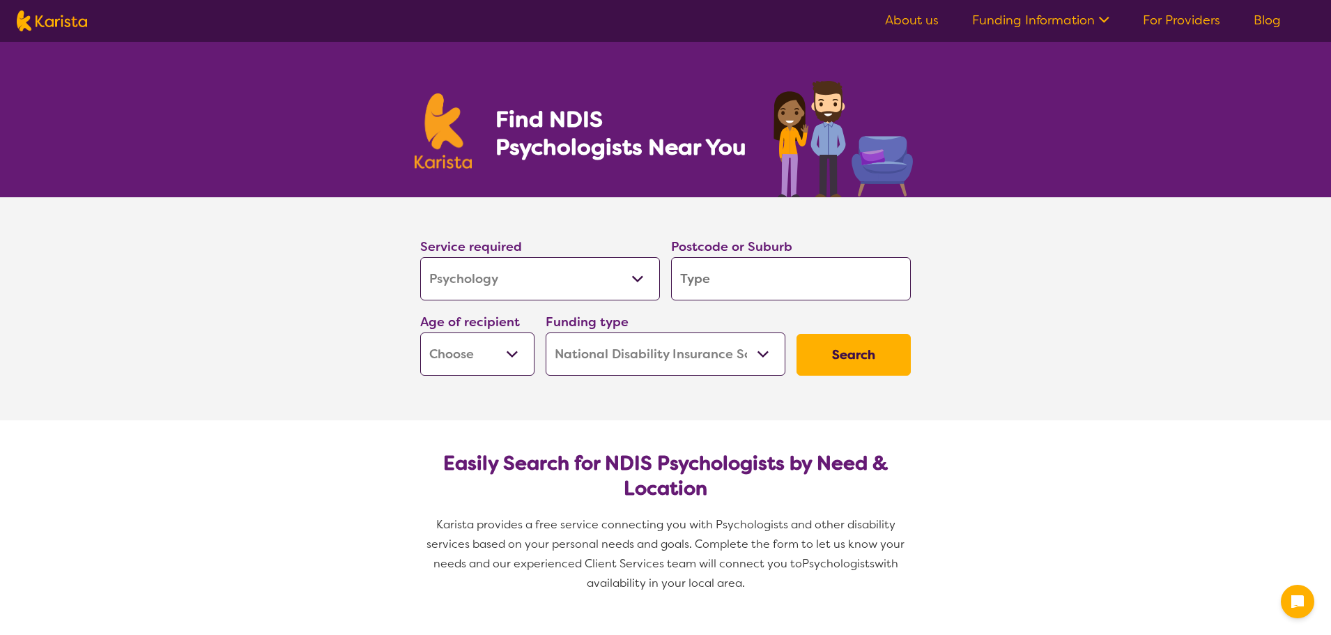  Describe the element at coordinates (667, 544) in the screenshot. I see `span: Karista provides a free service connecting you with Psychologists and other disability services b...` at that location.